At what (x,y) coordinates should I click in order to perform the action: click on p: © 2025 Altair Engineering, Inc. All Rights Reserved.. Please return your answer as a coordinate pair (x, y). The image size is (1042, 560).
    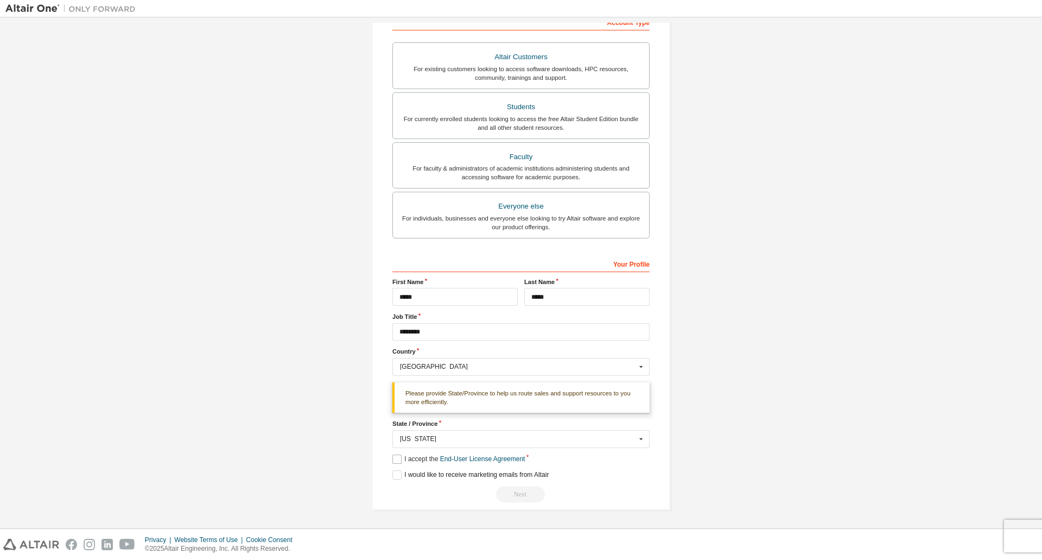
    Looking at the image, I should click on (222, 548).